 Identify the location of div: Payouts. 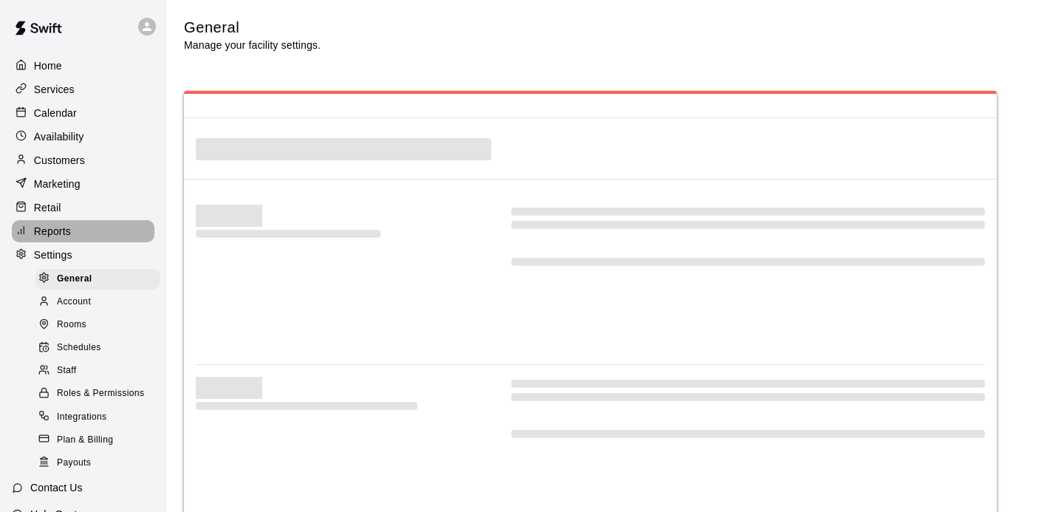
(98, 463).